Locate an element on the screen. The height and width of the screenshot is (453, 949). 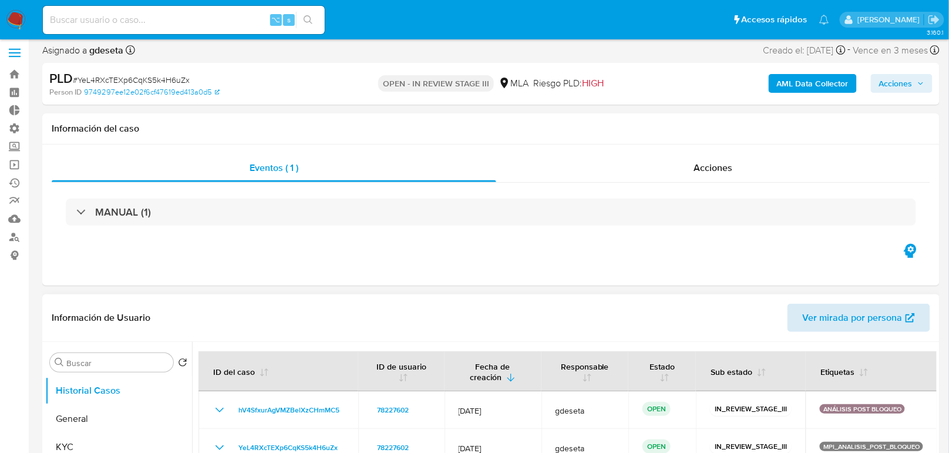
b: AML Data Collector is located at coordinates (812, 83).